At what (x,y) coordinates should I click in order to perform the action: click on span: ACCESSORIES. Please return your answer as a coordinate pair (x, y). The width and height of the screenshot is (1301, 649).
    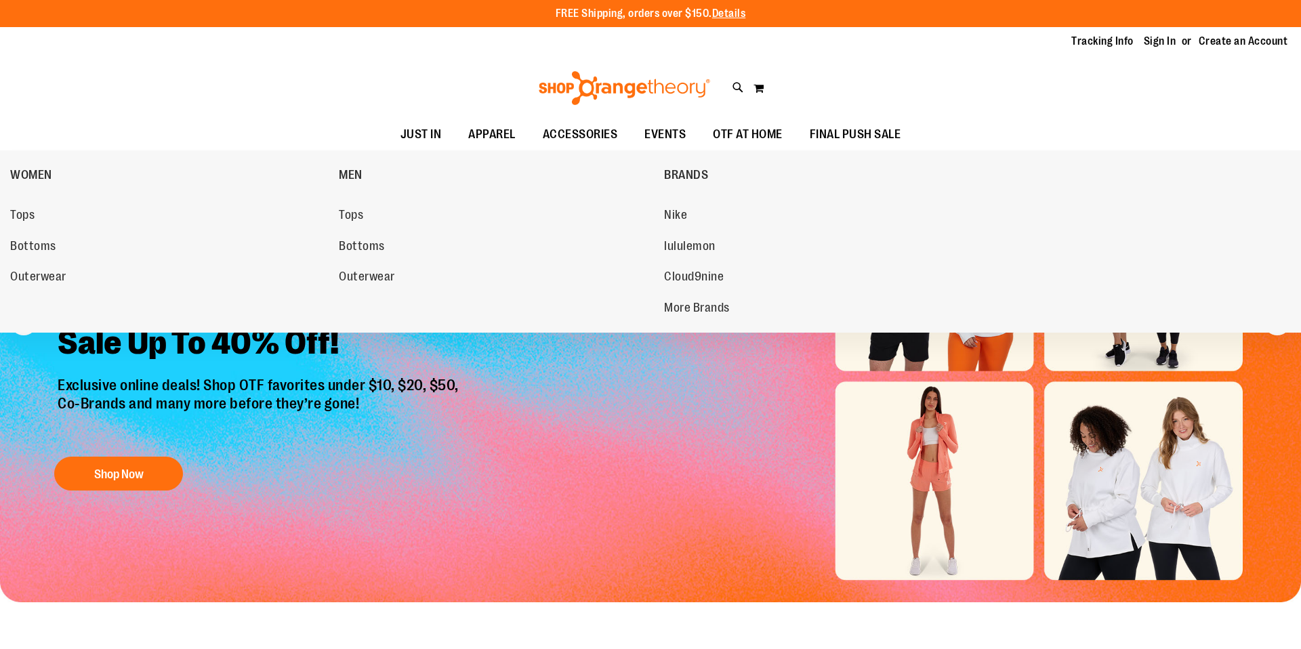
    Looking at the image, I should click on (580, 134).